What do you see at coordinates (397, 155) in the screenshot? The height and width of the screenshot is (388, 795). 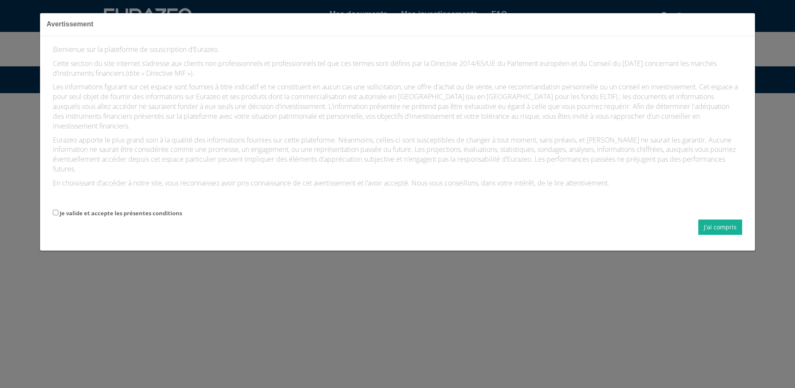 I see `p: Eurazeo apporte le plus grand soin à la qualité des informations fournies sur cette plateforme. N...` at bounding box center [397, 155].